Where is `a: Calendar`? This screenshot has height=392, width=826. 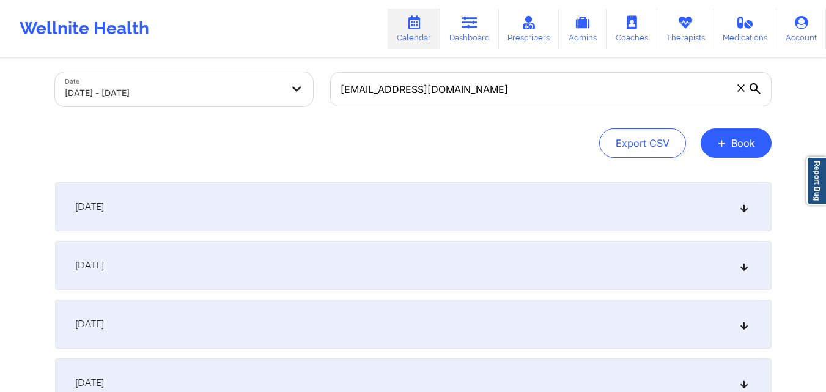 a: Calendar is located at coordinates (414, 29).